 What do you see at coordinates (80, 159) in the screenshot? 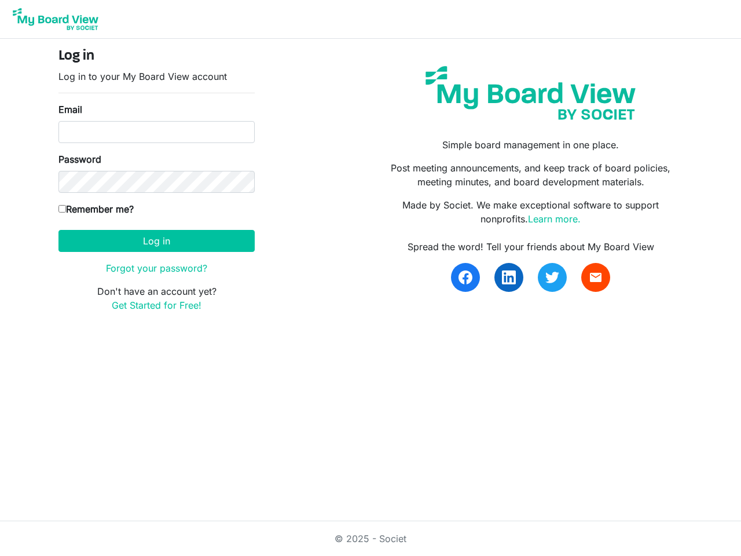
I see `label: Password` at bounding box center [80, 159].